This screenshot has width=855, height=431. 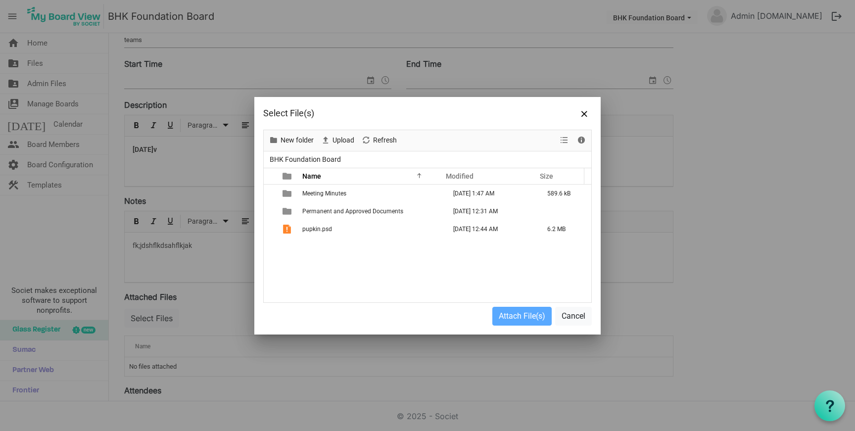 I want to click on div: Select File(s), so click(x=394, y=113).